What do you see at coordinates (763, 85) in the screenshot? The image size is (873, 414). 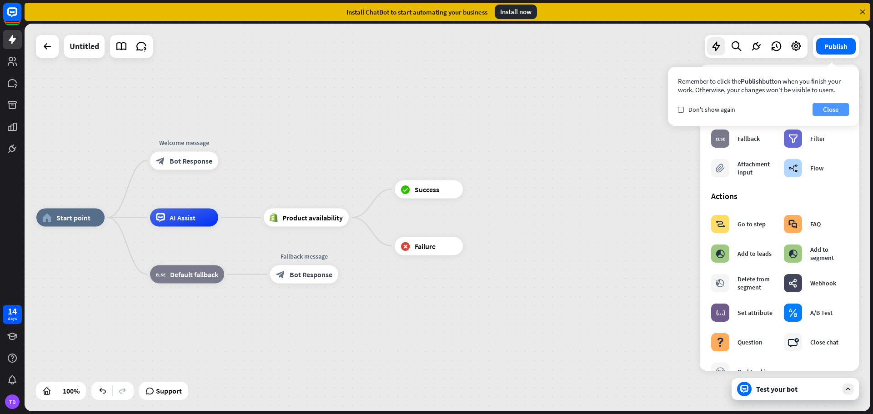 I see `div: Remember to click the button when you finish your work. Otherwise, your changes won’t be visible ...` at bounding box center [763, 85].